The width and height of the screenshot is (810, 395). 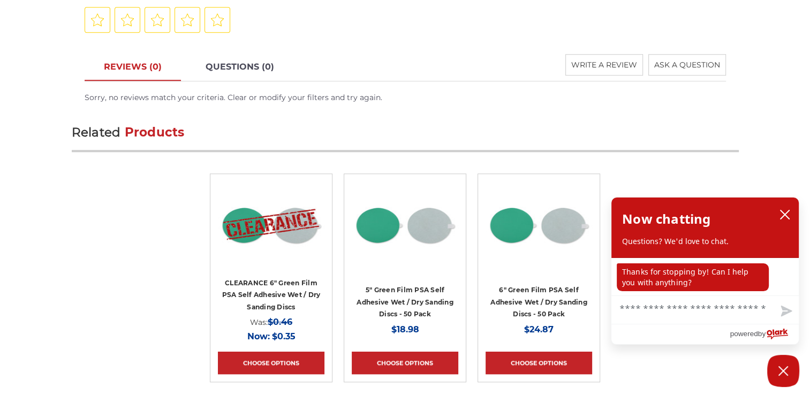 I want to click on span: Now:, so click(x=259, y=336).